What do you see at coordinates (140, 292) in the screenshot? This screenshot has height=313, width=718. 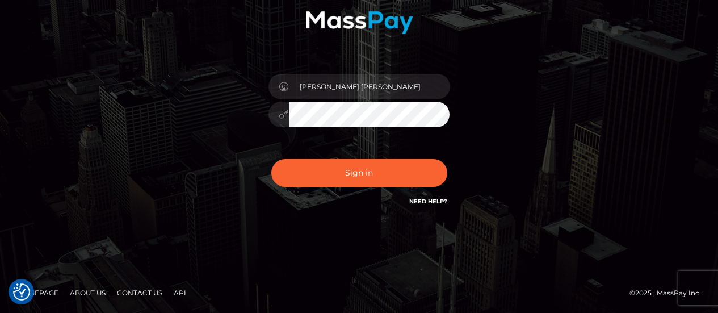 I see `a: Contact Us` at bounding box center [140, 292].